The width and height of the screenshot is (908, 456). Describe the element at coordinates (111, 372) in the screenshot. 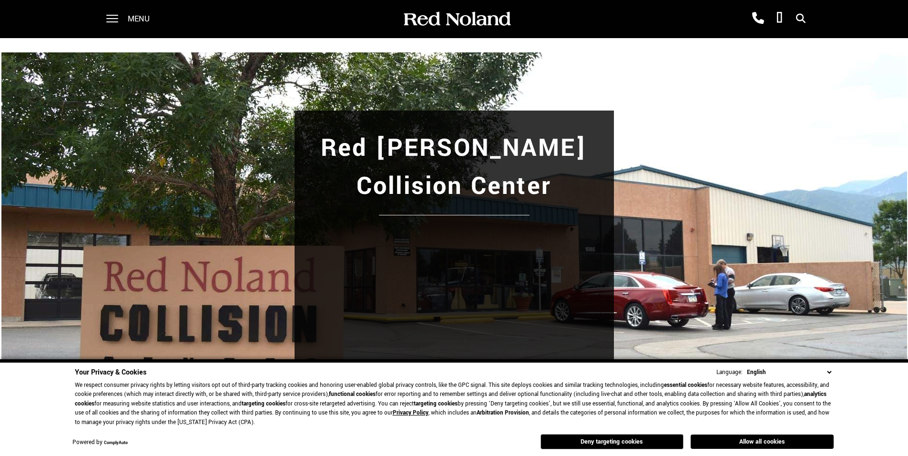

I see `span: Your Privacy & Cookies` at that location.